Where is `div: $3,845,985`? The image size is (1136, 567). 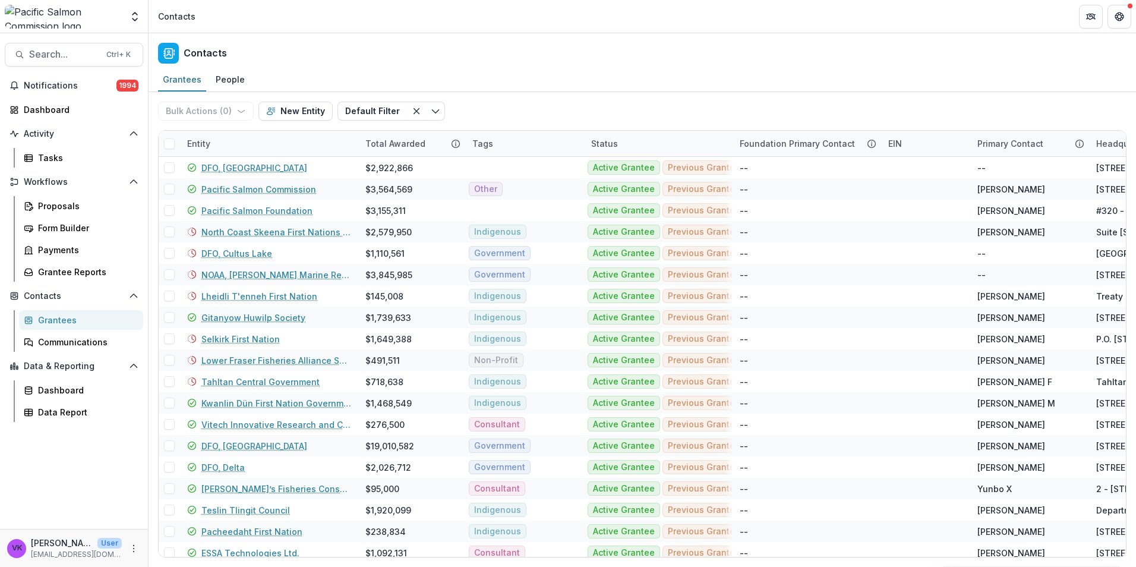
div: $3,845,985 is located at coordinates (389, 274).